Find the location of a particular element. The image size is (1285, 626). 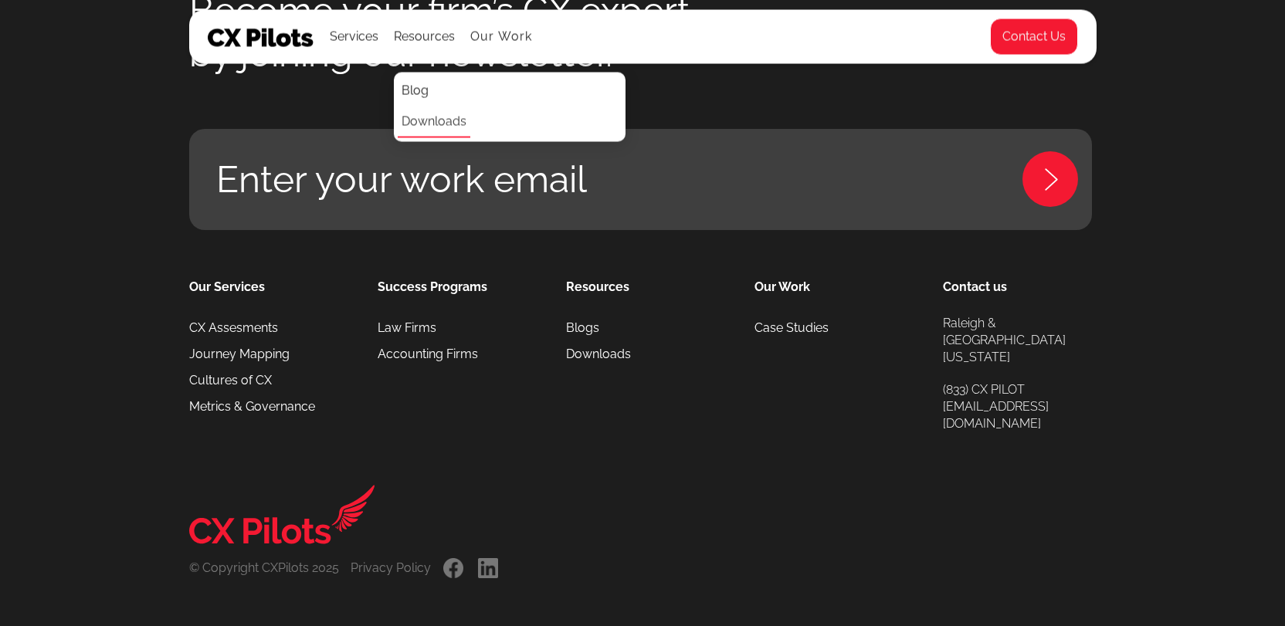

a: Privacy Policy is located at coordinates (396, 568).